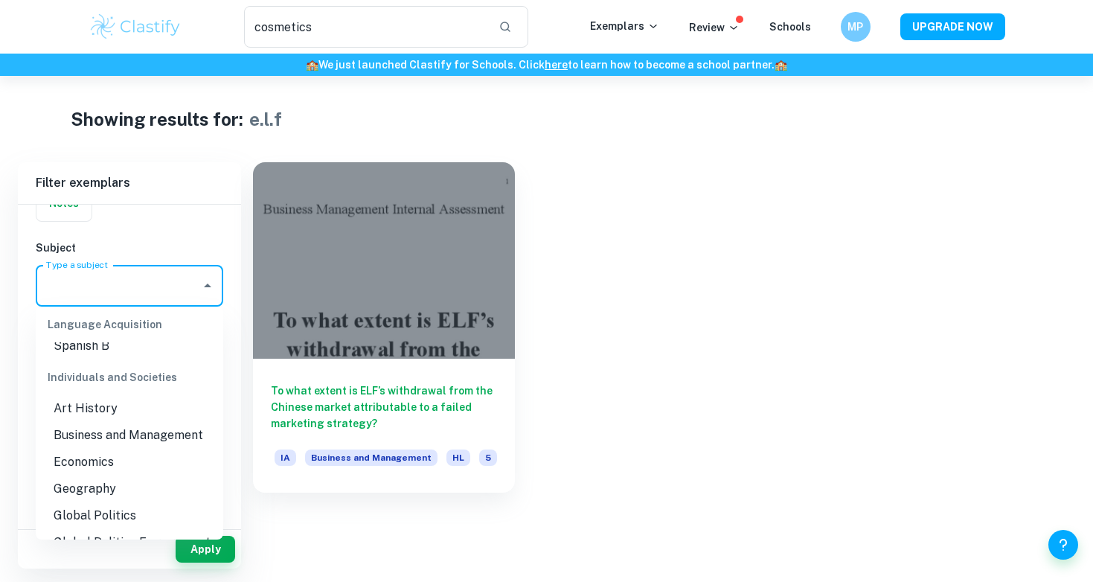 Image resolution: width=1093 pixels, height=582 pixels. I want to click on a: Schools, so click(790, 27).